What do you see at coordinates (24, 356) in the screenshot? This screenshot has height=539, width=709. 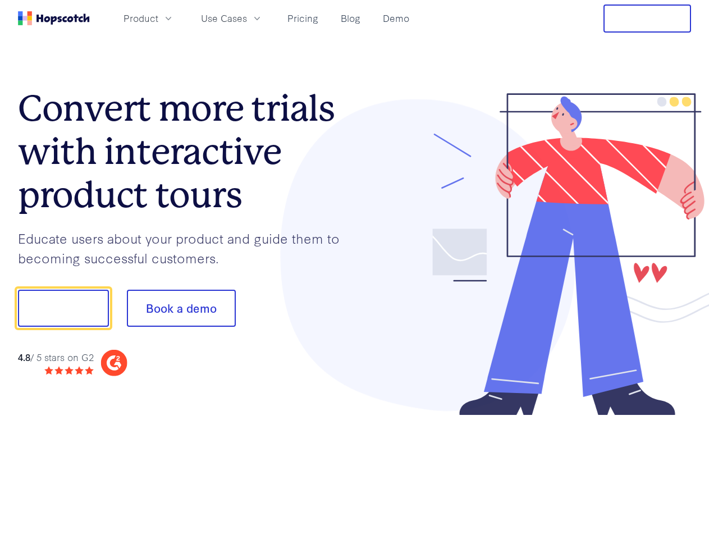 I see `strong: 4.8` at bounding box center [24, 356].